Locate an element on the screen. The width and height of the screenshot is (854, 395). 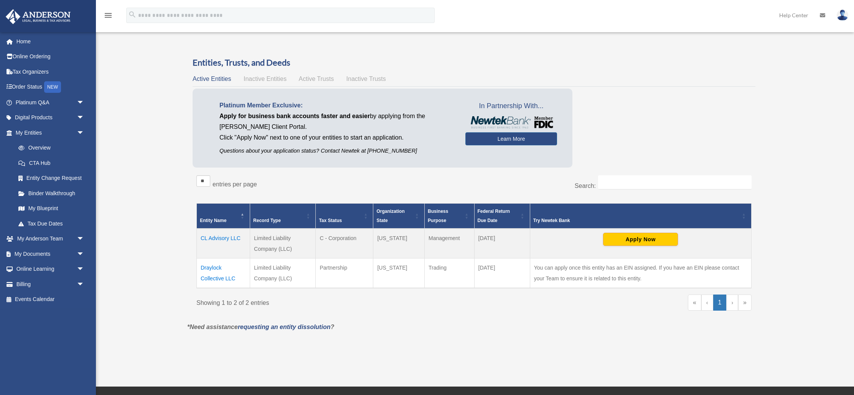
a: My Blueprint is located at coordinates (51, 209).